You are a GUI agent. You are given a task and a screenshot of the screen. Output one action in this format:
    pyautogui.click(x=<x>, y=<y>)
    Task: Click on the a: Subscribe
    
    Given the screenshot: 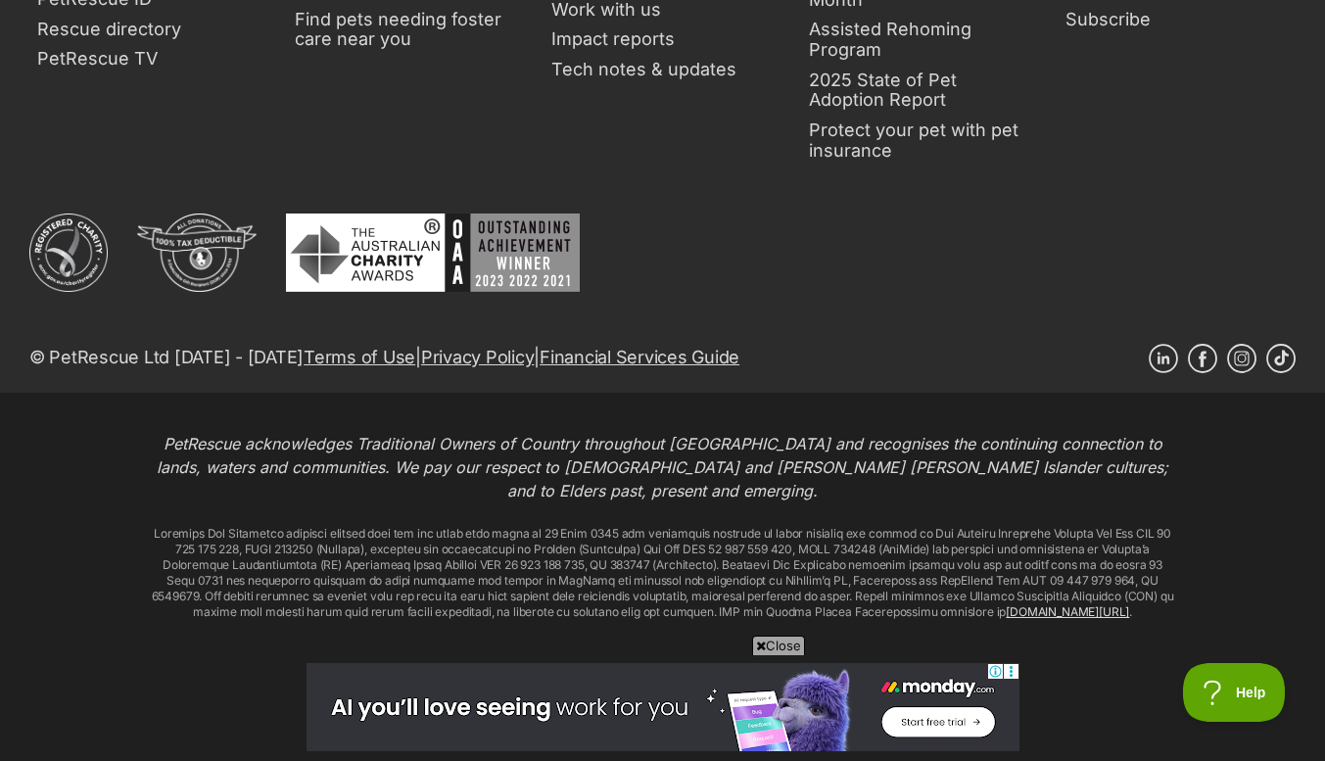 What is the action you would take?
    pyautogui.click(x=1176, y=20)
    